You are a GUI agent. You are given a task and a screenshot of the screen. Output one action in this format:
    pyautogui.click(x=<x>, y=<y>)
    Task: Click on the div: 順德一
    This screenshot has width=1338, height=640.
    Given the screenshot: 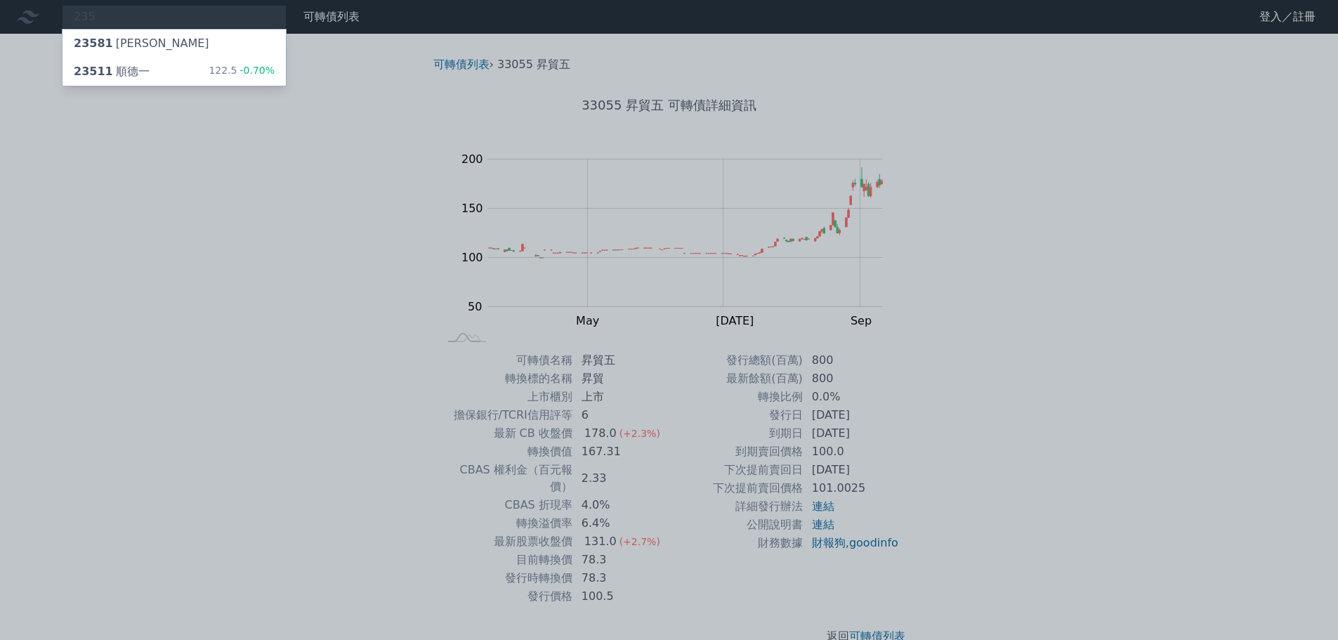 What is the action you would take?
    pyautogui.click(x=112, y=72)
    